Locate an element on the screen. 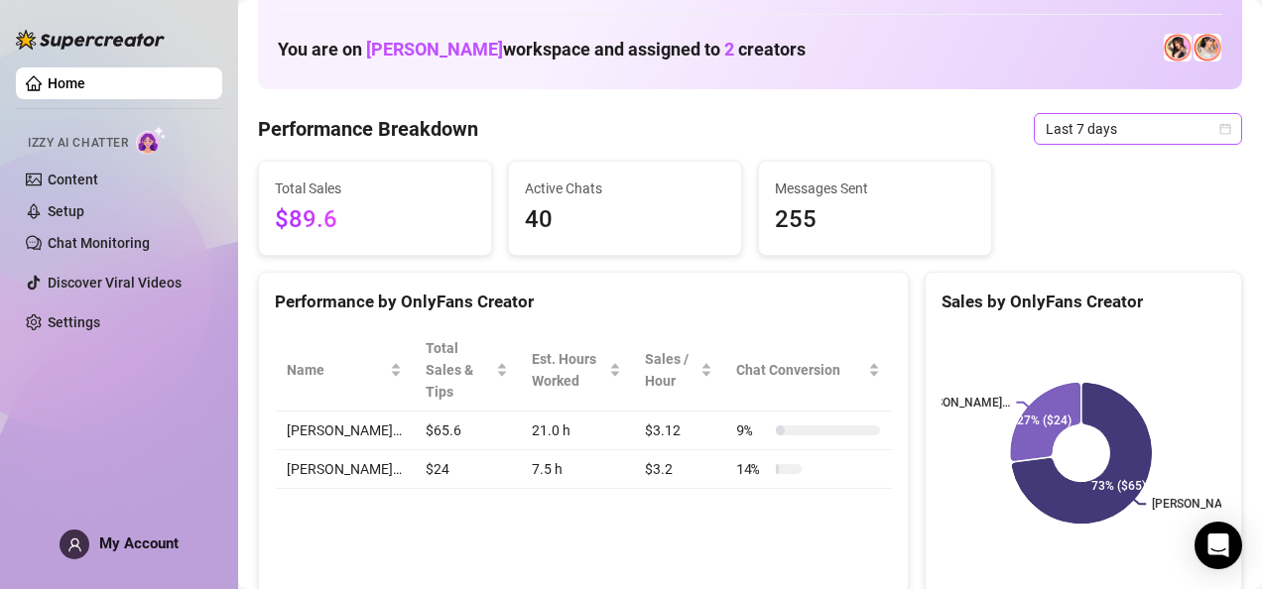 This screenshot has height=589, width=1262. a: Discover Viral Videos is located at coordinates (114, 283).